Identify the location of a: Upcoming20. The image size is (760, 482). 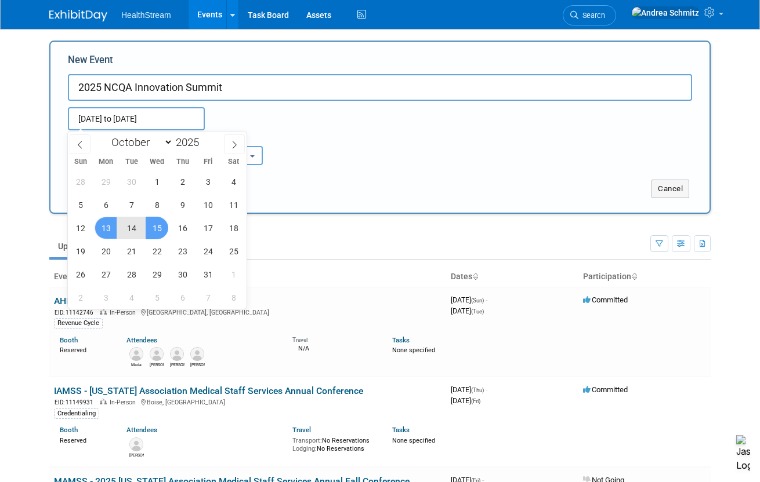
(83, 246).